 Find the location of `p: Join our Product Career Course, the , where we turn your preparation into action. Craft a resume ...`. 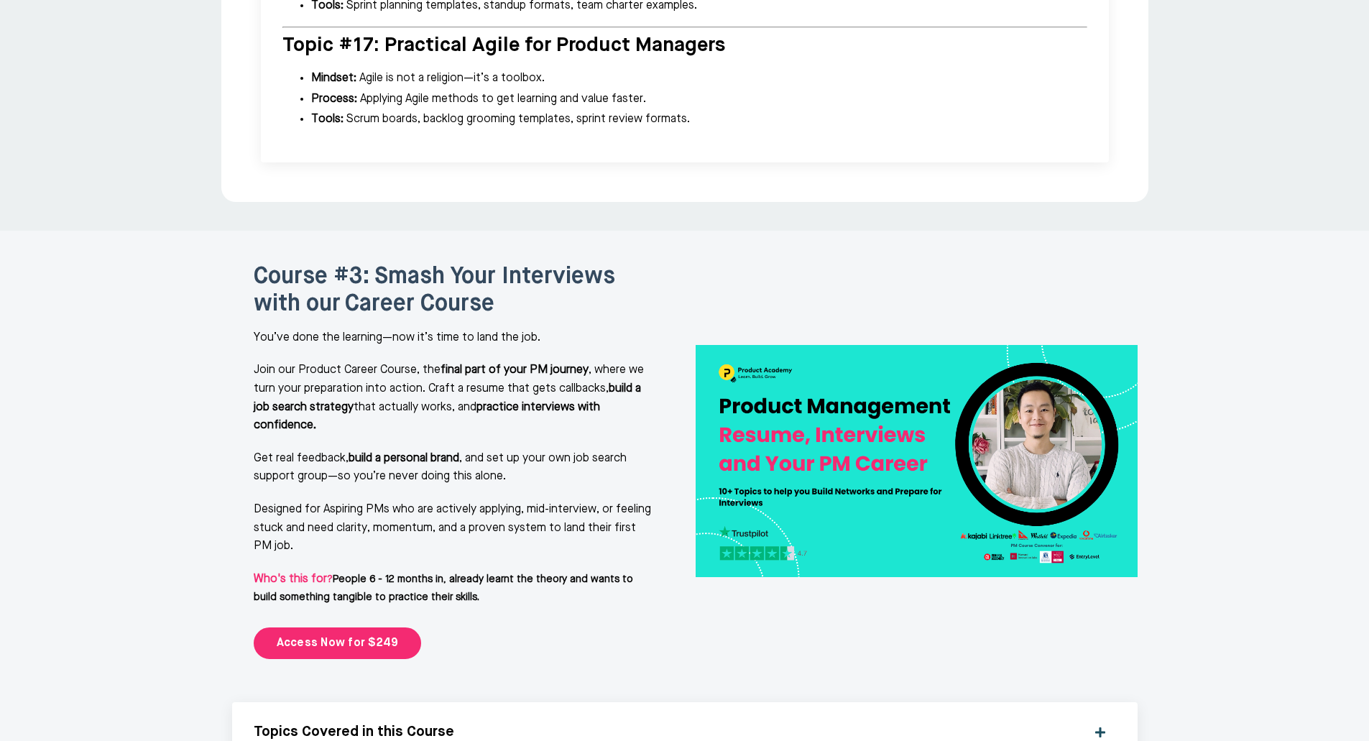

p: Join our Product Career Course, the , where we turn your preparation into action. Craft a resume ... is located at coordinates (453, 398).